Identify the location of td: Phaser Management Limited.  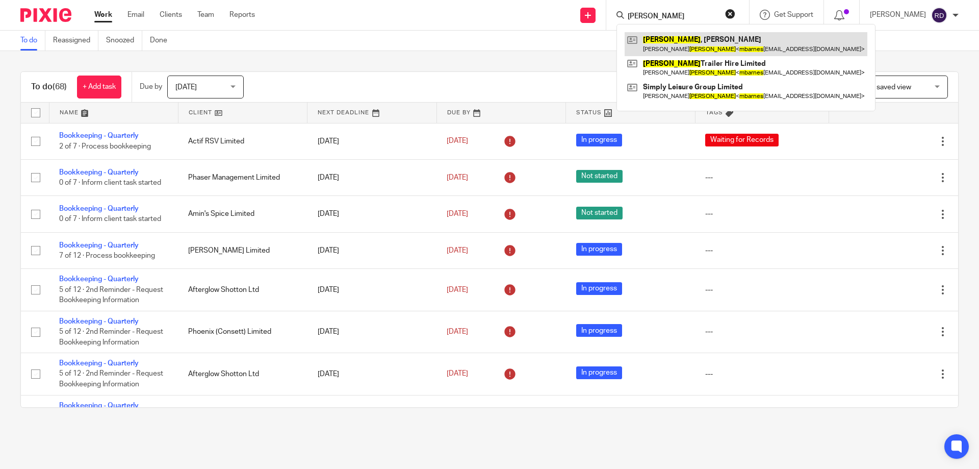
(242, 177).